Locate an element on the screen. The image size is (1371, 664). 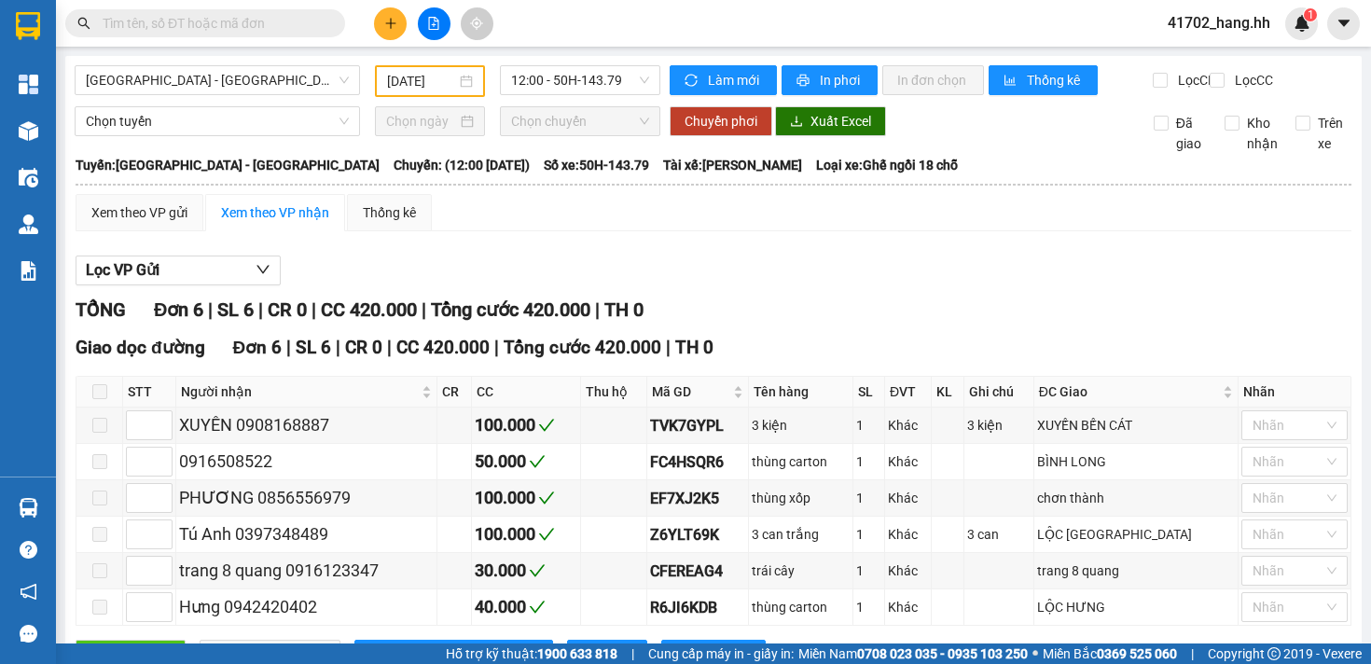
span: plus is located at coordinates (391, 23).